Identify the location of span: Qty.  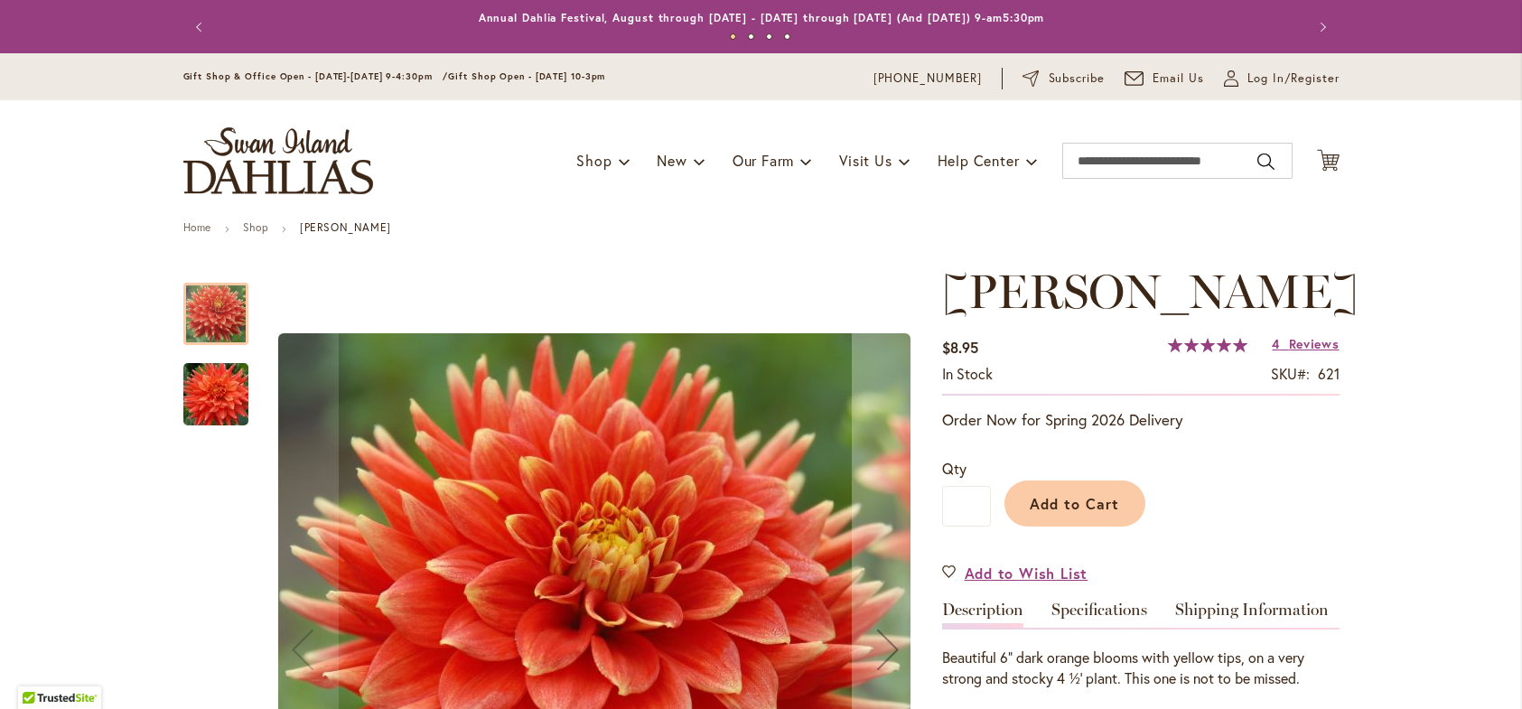
(954, 468).